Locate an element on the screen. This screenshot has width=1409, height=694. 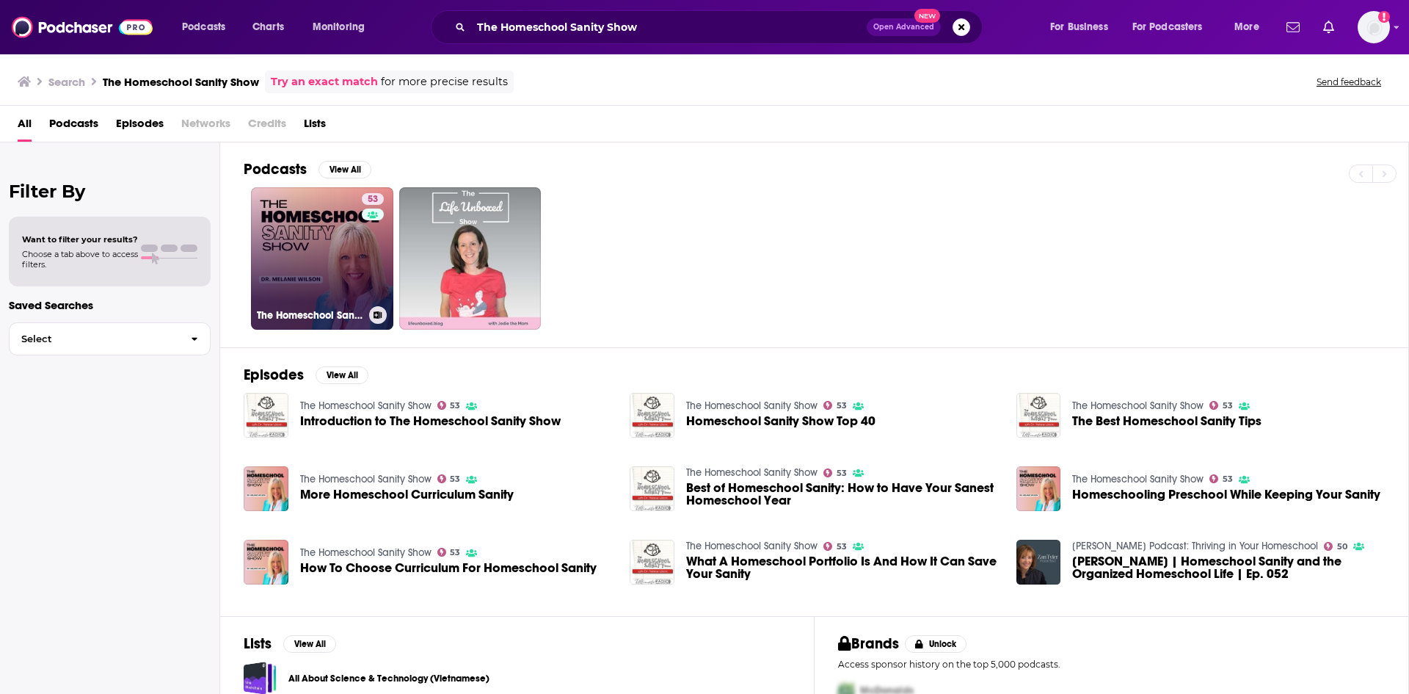
h2: Lists is located at coordinates (258, 643).